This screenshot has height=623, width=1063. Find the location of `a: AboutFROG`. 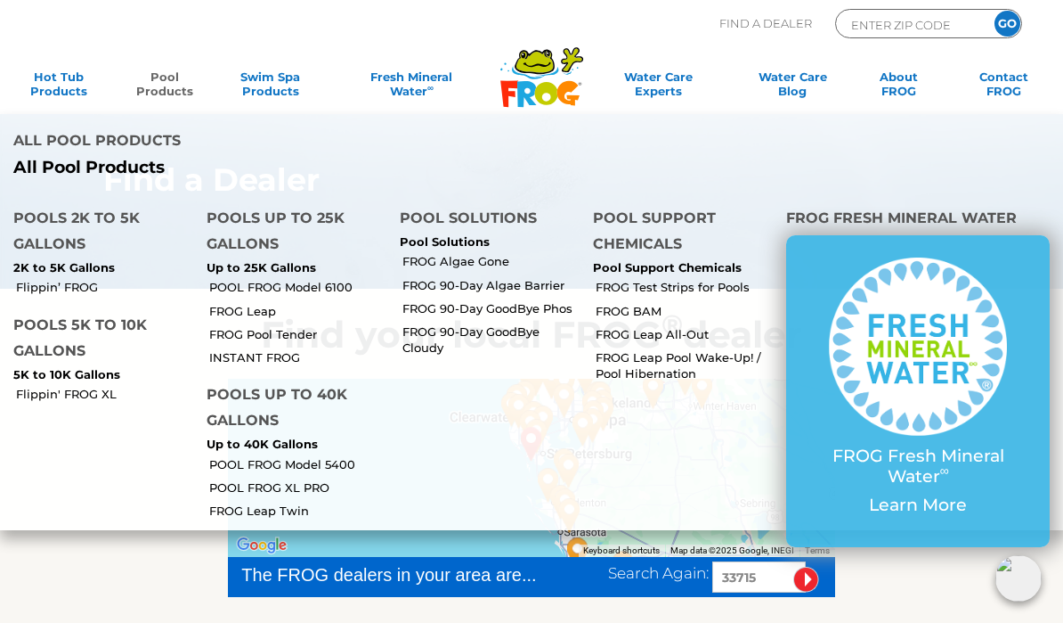

a: AboutFROG is located at coordinates (899, 87).